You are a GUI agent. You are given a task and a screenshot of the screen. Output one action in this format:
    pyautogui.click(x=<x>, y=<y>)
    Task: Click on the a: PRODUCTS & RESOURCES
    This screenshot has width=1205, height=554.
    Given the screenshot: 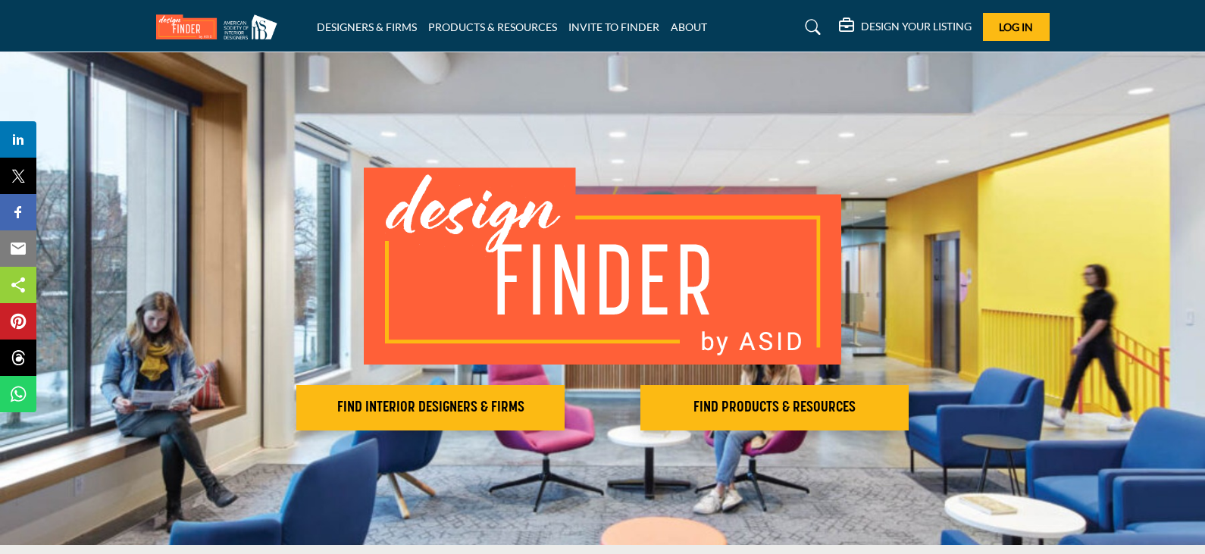 What is the action you would take?
    pyautogui.click(x=493, y=27)
    